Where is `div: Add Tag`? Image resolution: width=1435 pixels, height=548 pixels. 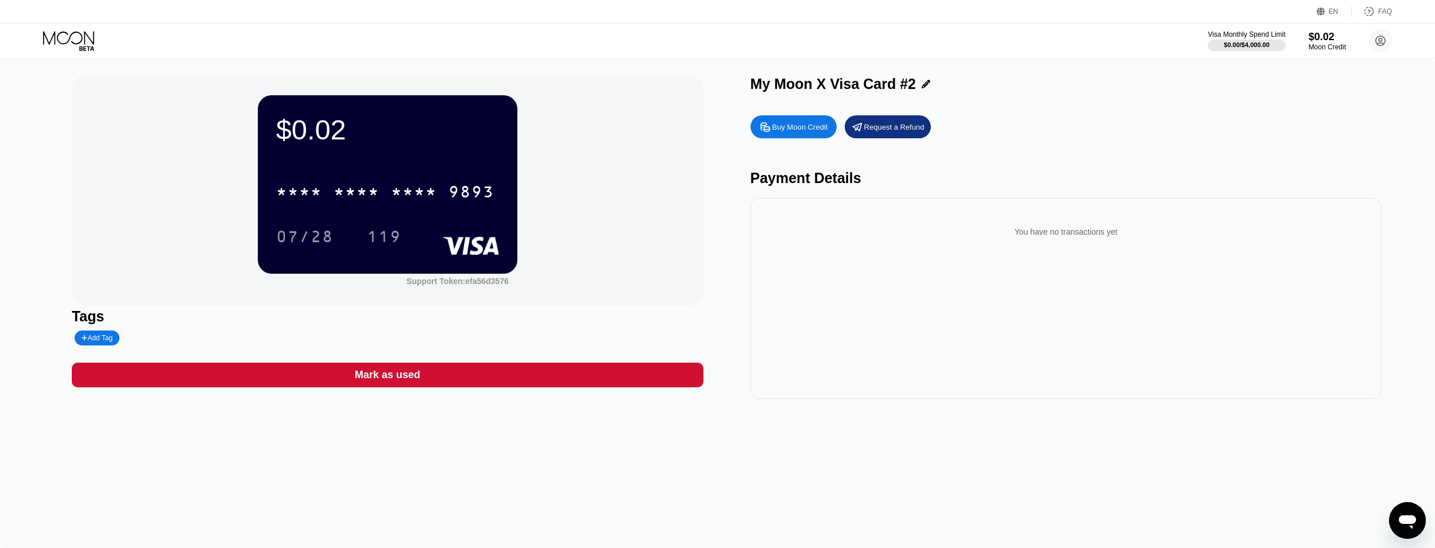 div: Add Tag is located at coordinates (97, 338).